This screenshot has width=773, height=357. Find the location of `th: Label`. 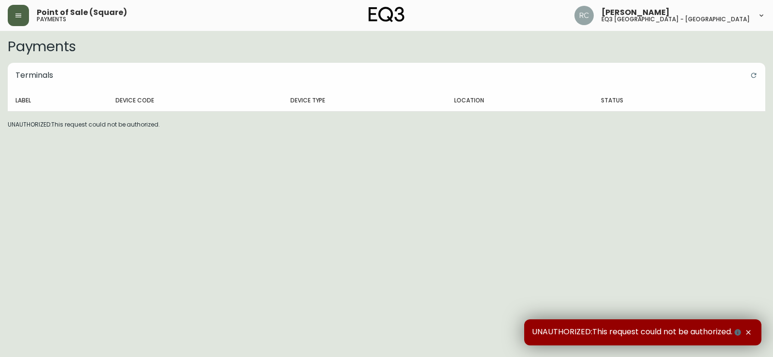

th: Label is located at coordinates (58, 101).